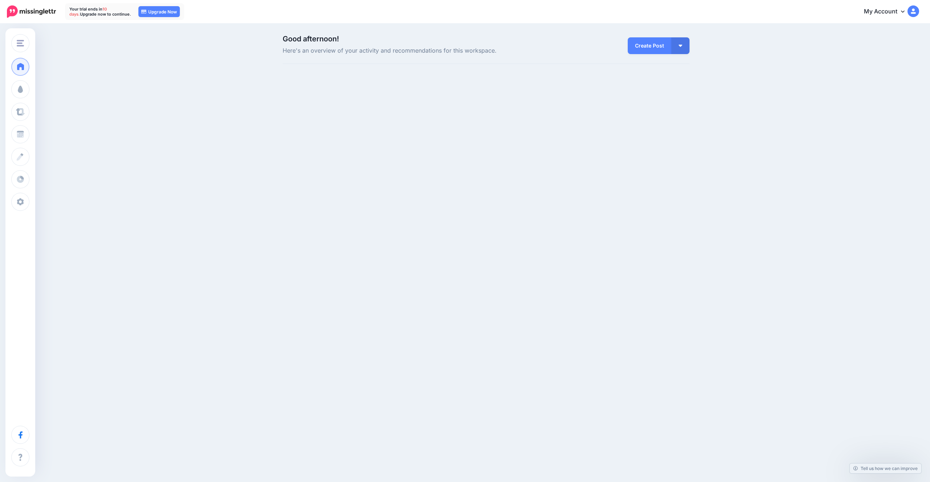 Image resolution: width=930 pixels, height=482 pixels. Describe the element at coordinates (887, 12) in the screenshot. I see `a: My Account` at that location.